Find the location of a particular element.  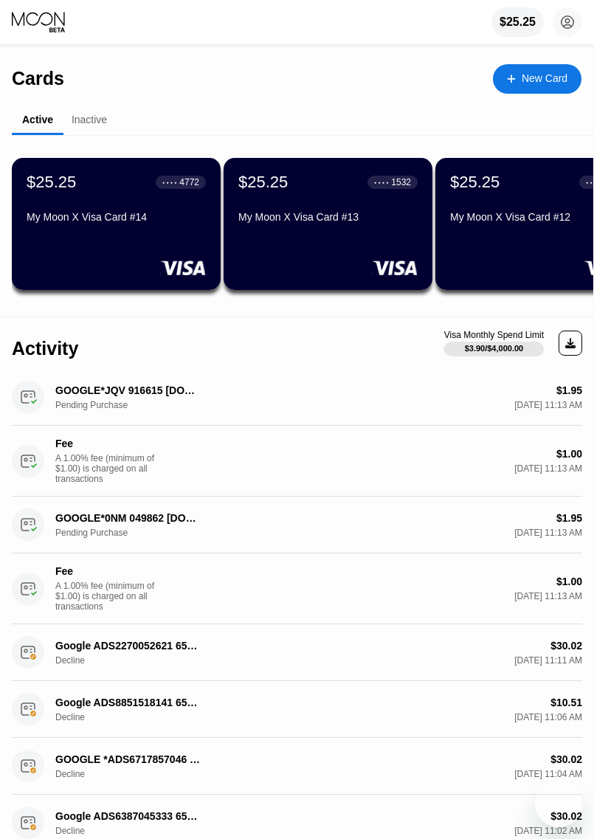

div: Google ADS6387045333 650-2530000 US is located at coordinates (129, 816).